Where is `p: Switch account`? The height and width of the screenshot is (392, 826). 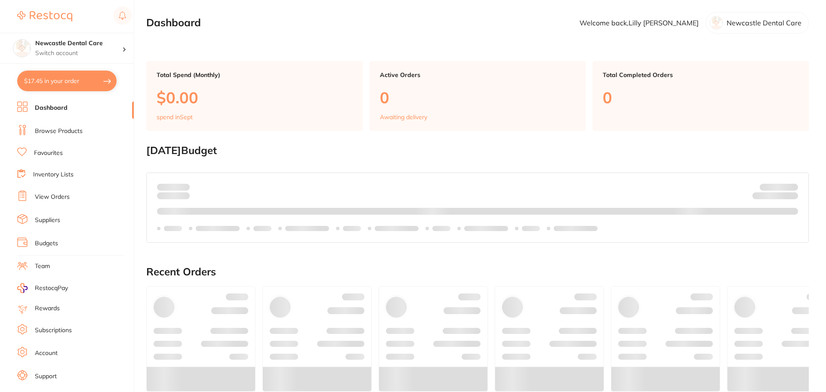
p: Switch account is located at coordinates (79, 53).